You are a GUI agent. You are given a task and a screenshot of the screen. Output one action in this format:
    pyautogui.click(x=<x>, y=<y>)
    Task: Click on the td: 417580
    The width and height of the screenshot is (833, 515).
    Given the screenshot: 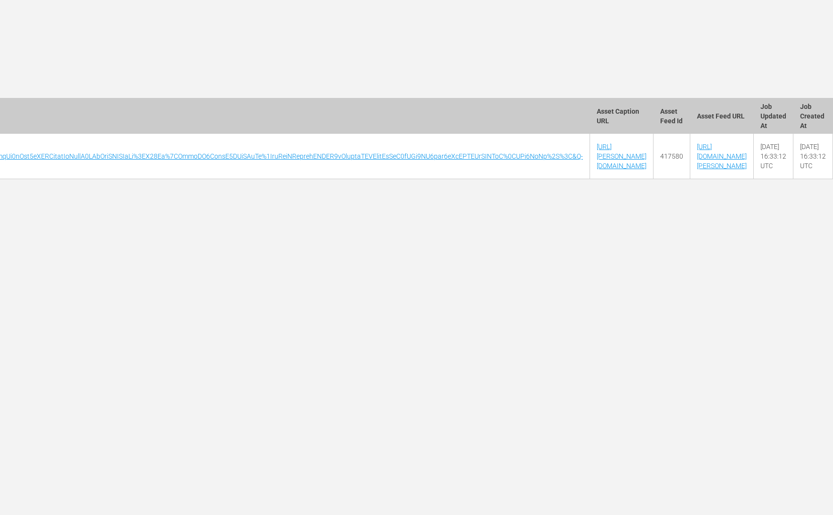 What is the action you would take?
    pyautogui.click(x=672, y=156)
    